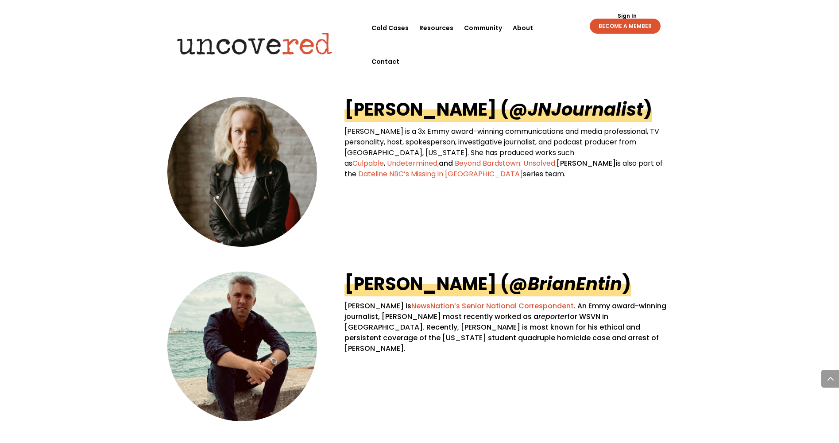 This screenshot has width=839, height=443. I want to click on a: Undetermined,, so click(412, 163).